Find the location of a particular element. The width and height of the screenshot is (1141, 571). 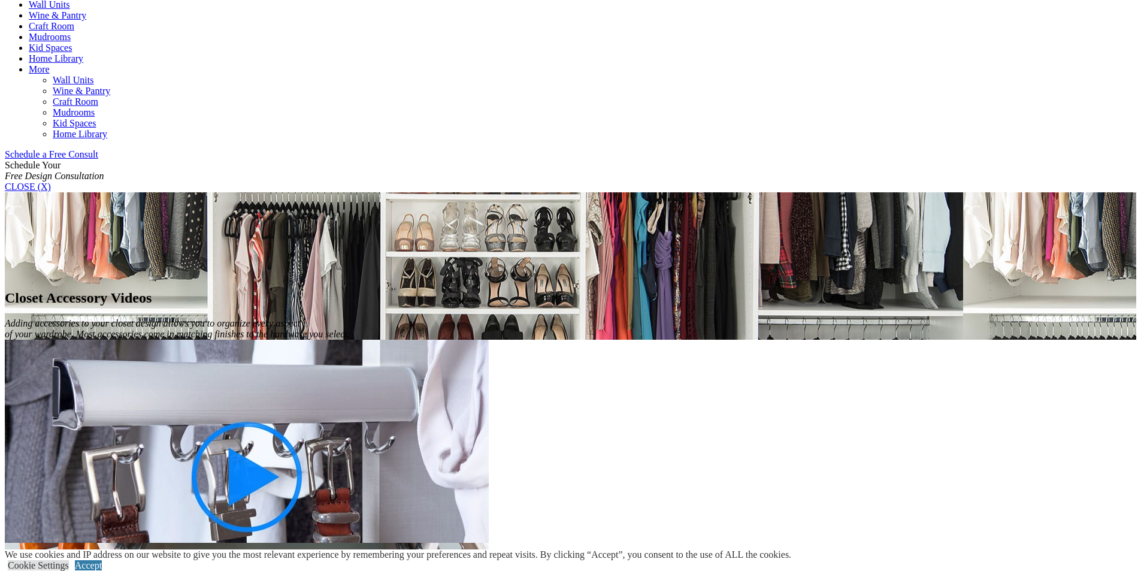

a: Cookie Settings is located at coordinates (38, 565).